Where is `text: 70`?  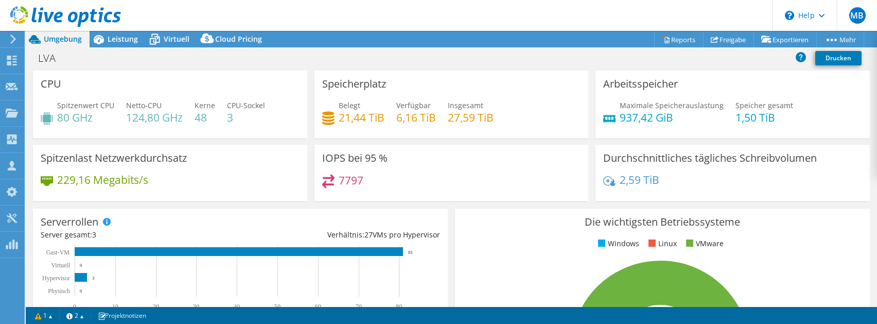 text: 70 is located at coordinates (359, 306).